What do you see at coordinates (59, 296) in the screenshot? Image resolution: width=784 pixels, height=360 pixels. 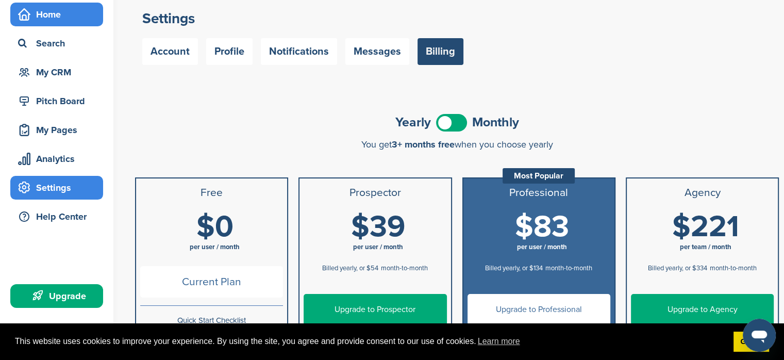 I see `div: Upgrade` at bounding box center [59, 296].